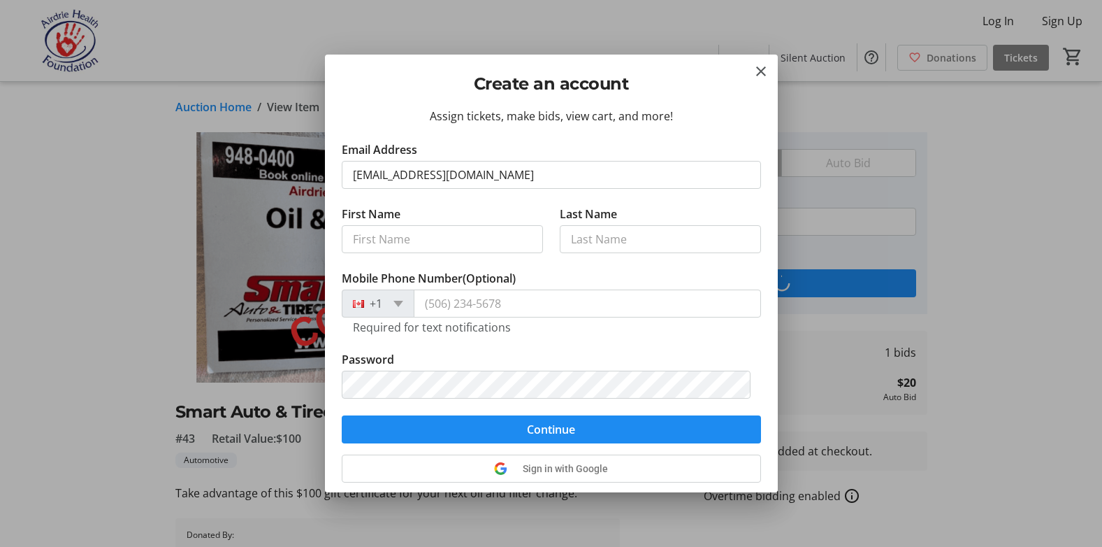 The height and width of the screenshot is (547, 1102). Describe the element at coordinates (380, 150) in the screenshot. I see `label: Email Address` at that location.